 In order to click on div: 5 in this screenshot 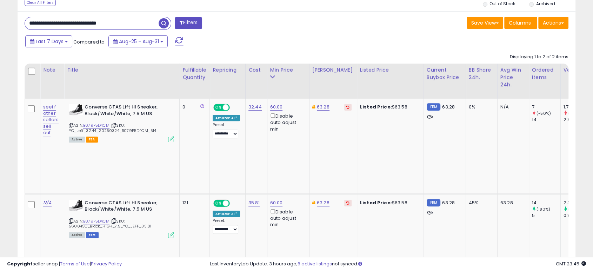, I will do `click(546, 215)`.